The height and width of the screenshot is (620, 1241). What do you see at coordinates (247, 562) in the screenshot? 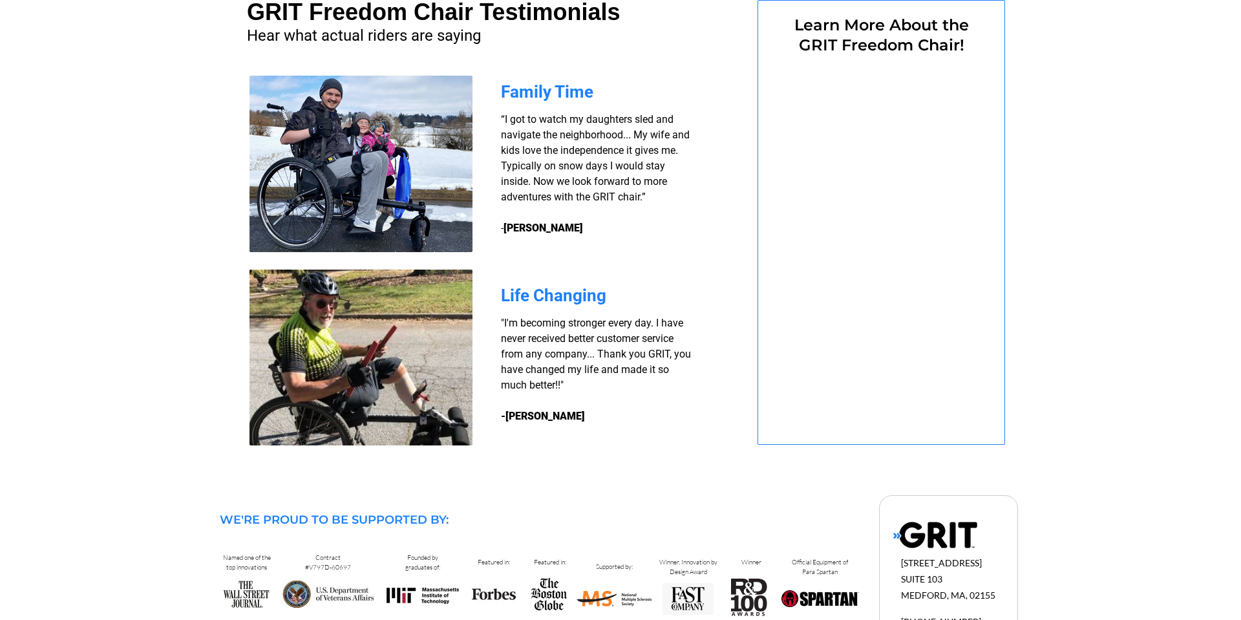
I see `span: Named one of the top innovations` at bounding box center [247, 562].